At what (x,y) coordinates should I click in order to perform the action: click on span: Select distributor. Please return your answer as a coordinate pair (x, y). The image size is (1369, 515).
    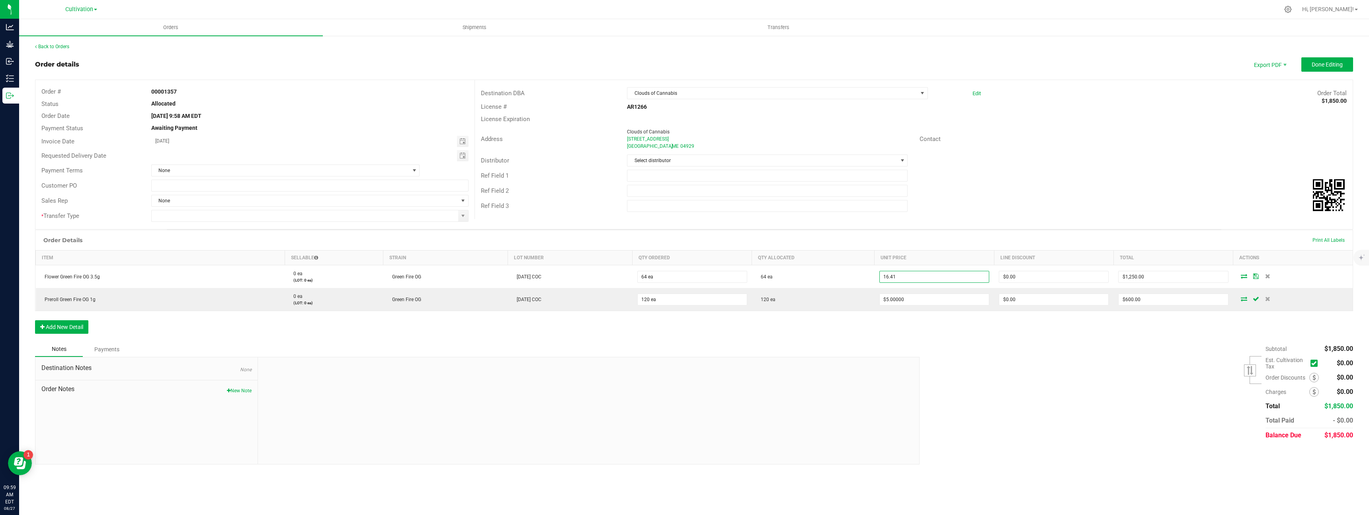
    Looking at the image, I should click on (763, 160).